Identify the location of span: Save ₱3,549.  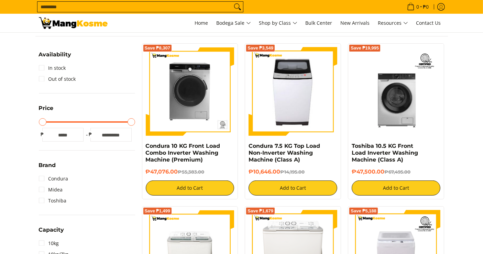
(260, 48).